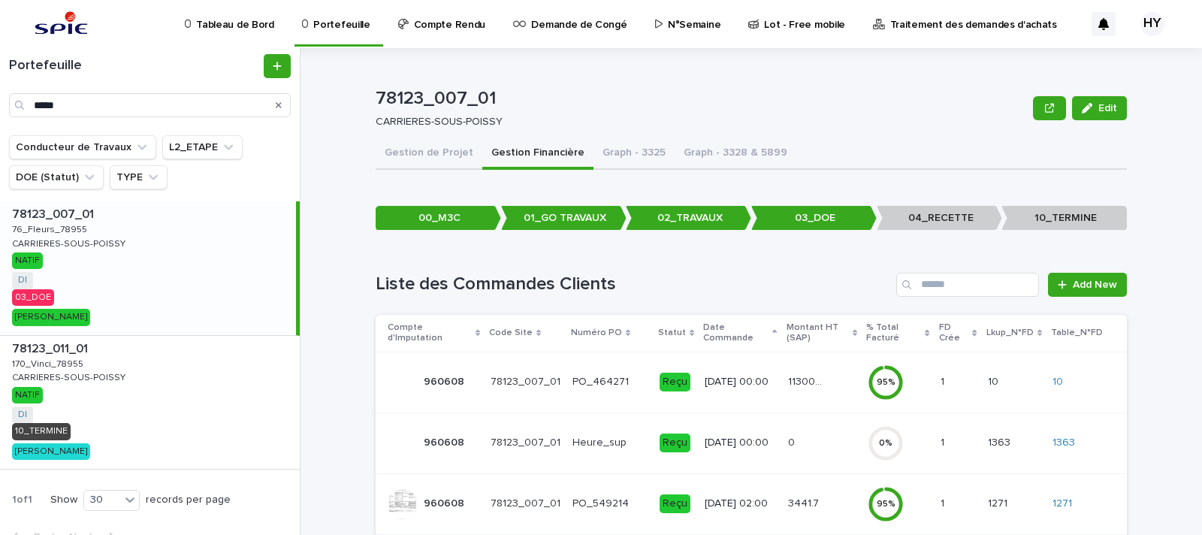  What do you see at coordinates (995, 380) in the screenshot?
I see `p: 10` at bounding box center [995, 380].